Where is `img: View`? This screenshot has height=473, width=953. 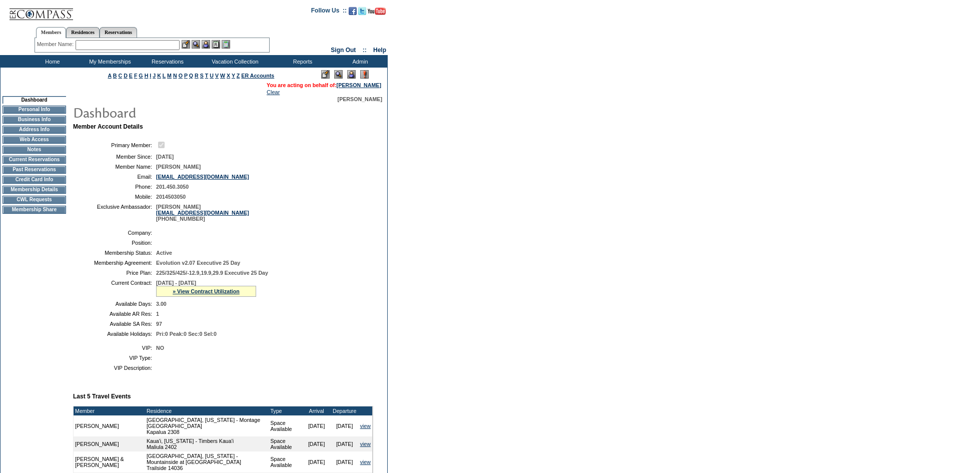
img: View is located at coordinates (196, 44).